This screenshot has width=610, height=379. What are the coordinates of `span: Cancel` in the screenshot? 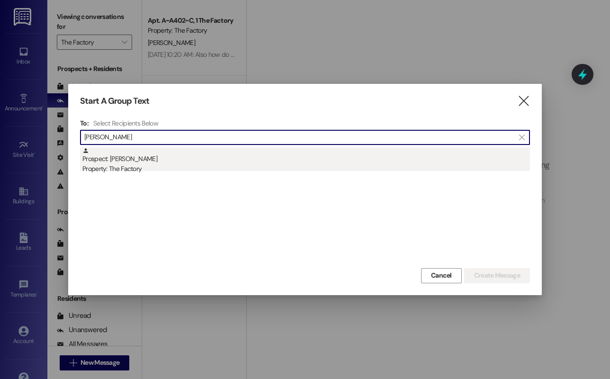 It's located at (441, 275).